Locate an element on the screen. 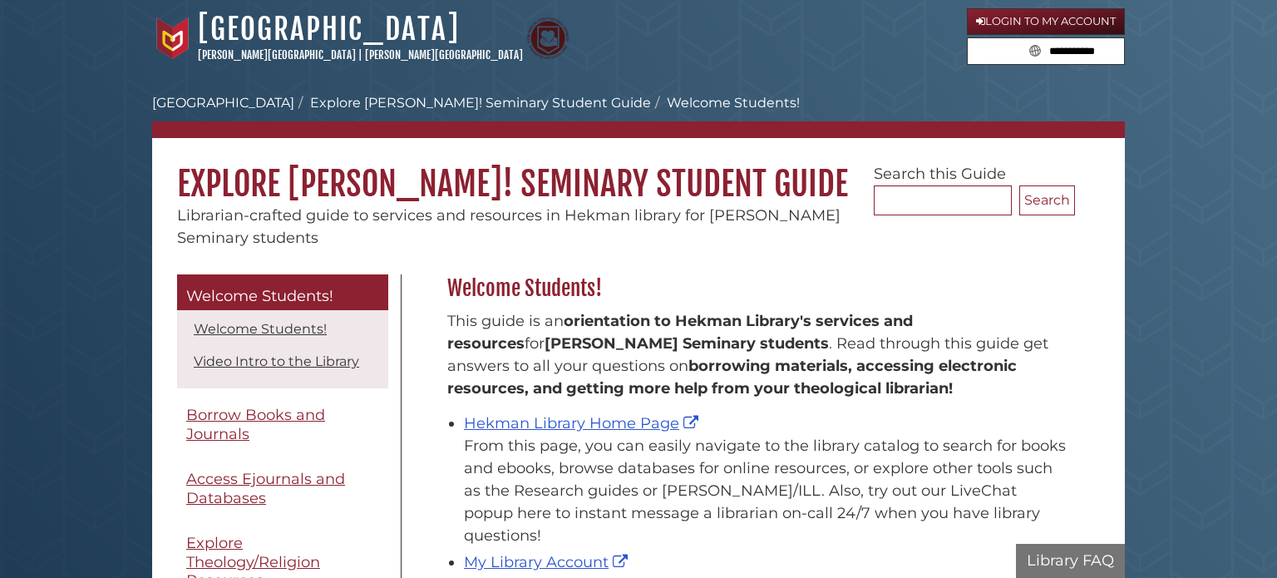  span: This guide is an for . Read through this guide get answers to all your questions on is located at coordinates (747, 354).